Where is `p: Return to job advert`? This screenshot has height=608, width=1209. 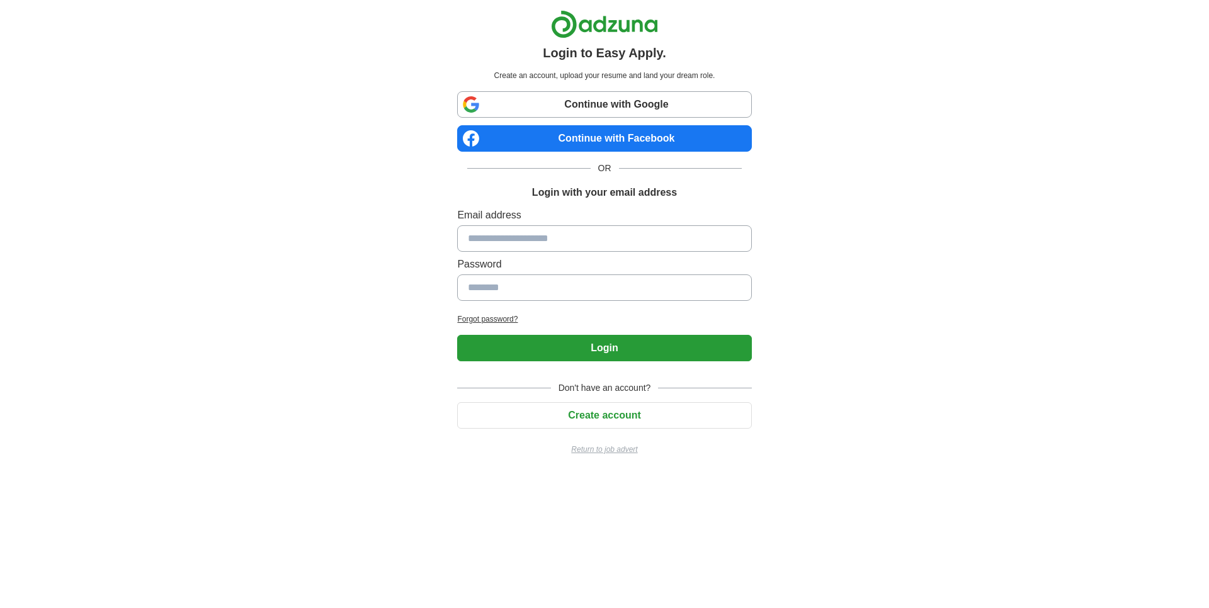 p: Return to job advert is located at coordinates (604, 450).